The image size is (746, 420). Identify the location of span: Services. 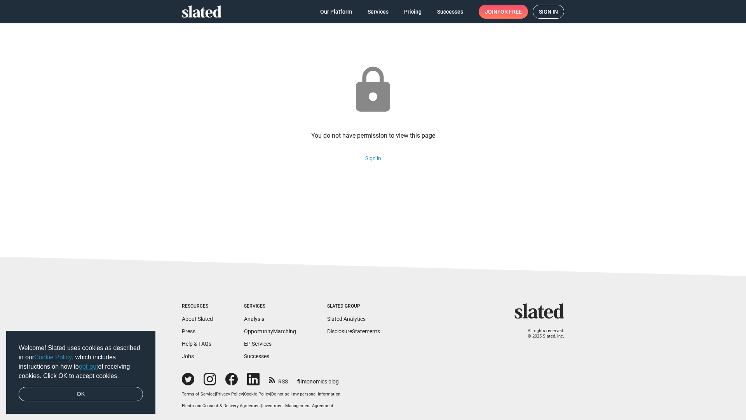
(378, 12).